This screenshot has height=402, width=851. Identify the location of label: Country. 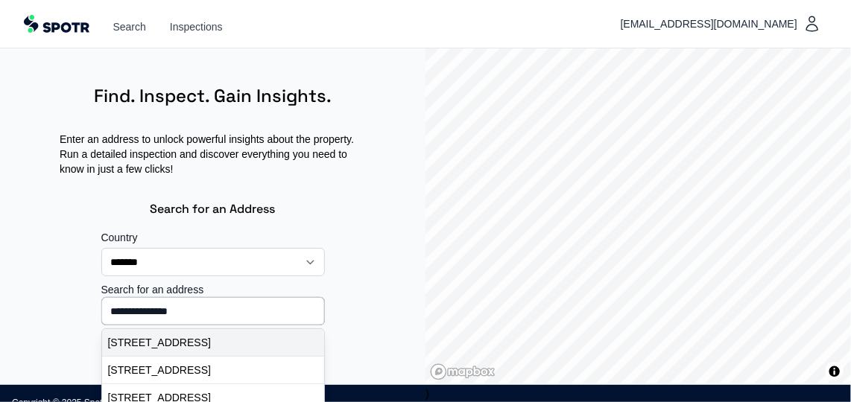
(213, 238).